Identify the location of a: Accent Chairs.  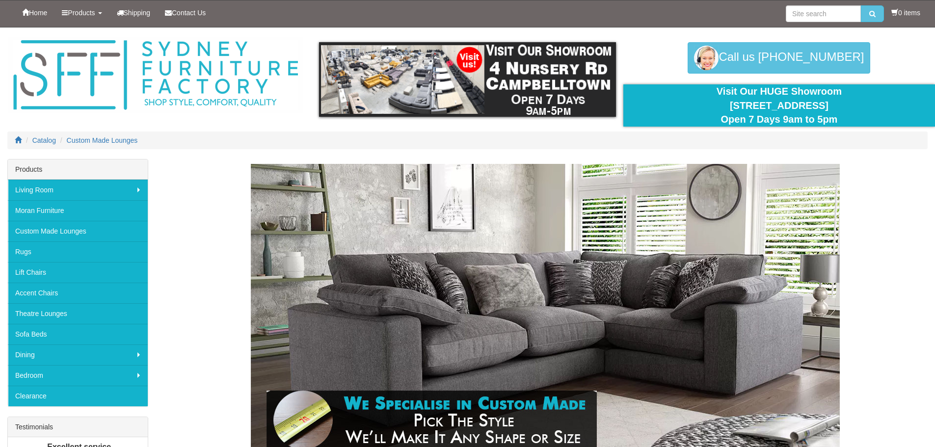
(78, 293).